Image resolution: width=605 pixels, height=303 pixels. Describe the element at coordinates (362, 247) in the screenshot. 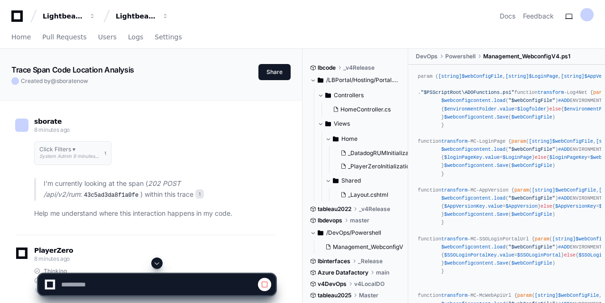

I see `button: Management_WebconfigV4.ps1` at that location.